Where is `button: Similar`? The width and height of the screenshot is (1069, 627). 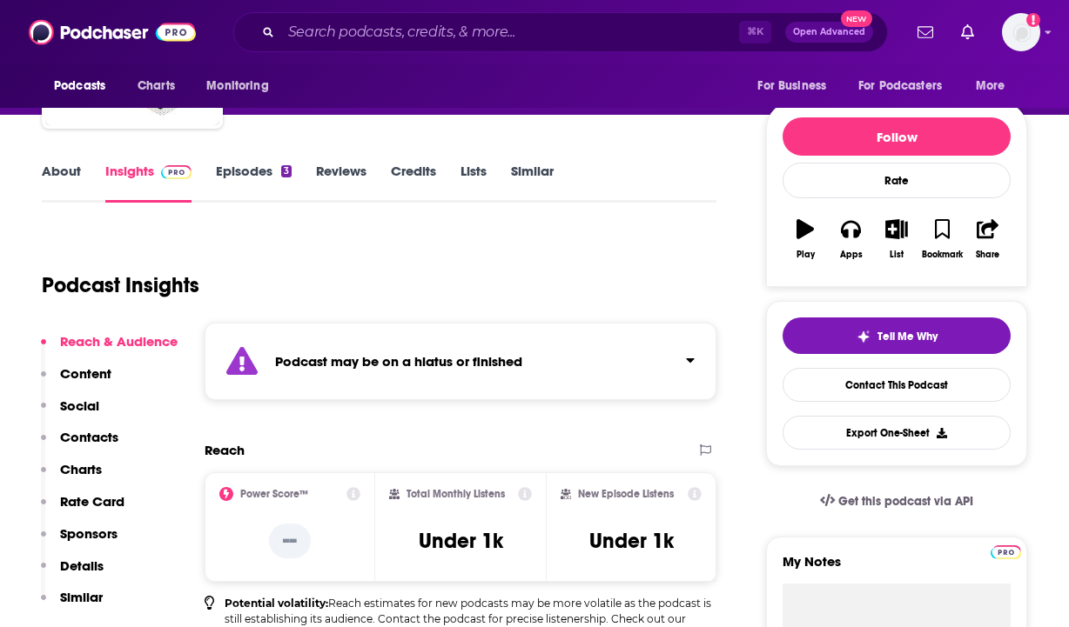 button: Similar is located at coordinates (71, 605).